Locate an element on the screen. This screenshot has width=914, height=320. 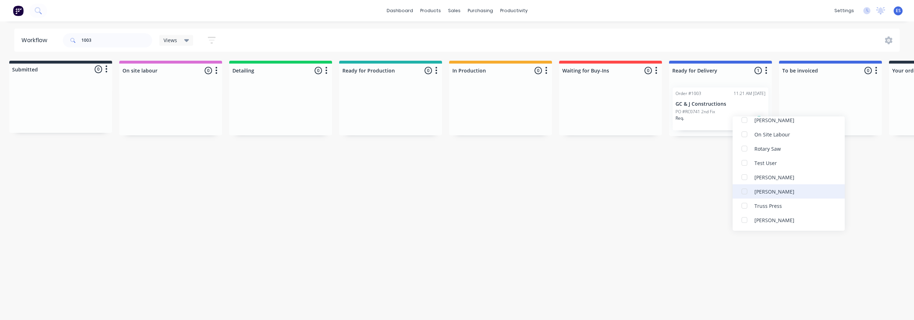
a: dashboard is located at coordinates (400, 11).